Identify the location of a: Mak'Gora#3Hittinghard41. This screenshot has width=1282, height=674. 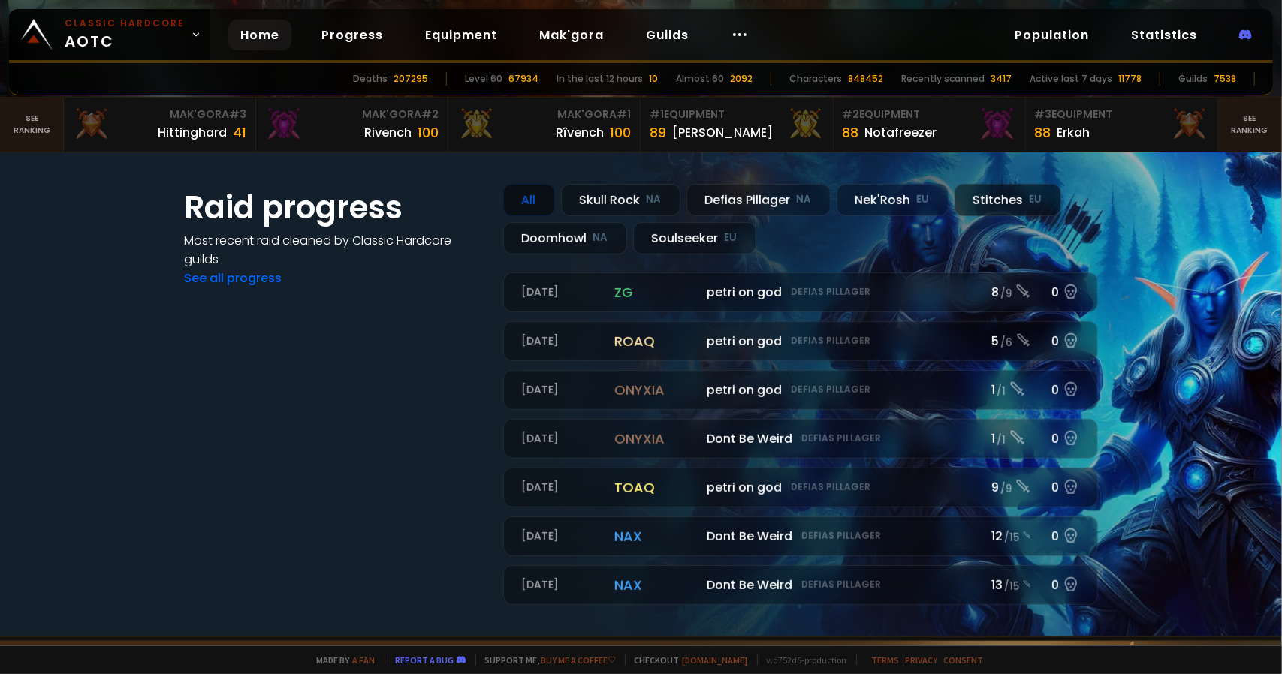
(160, 125).